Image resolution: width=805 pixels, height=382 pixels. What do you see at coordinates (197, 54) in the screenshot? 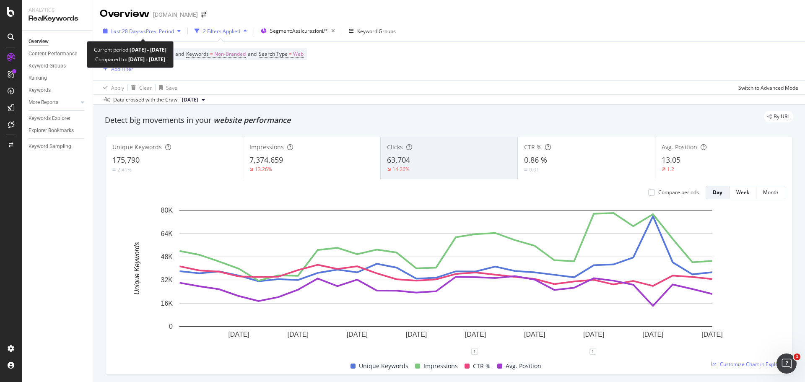
I see `span: Keywords` at bounding box center [197, 54].